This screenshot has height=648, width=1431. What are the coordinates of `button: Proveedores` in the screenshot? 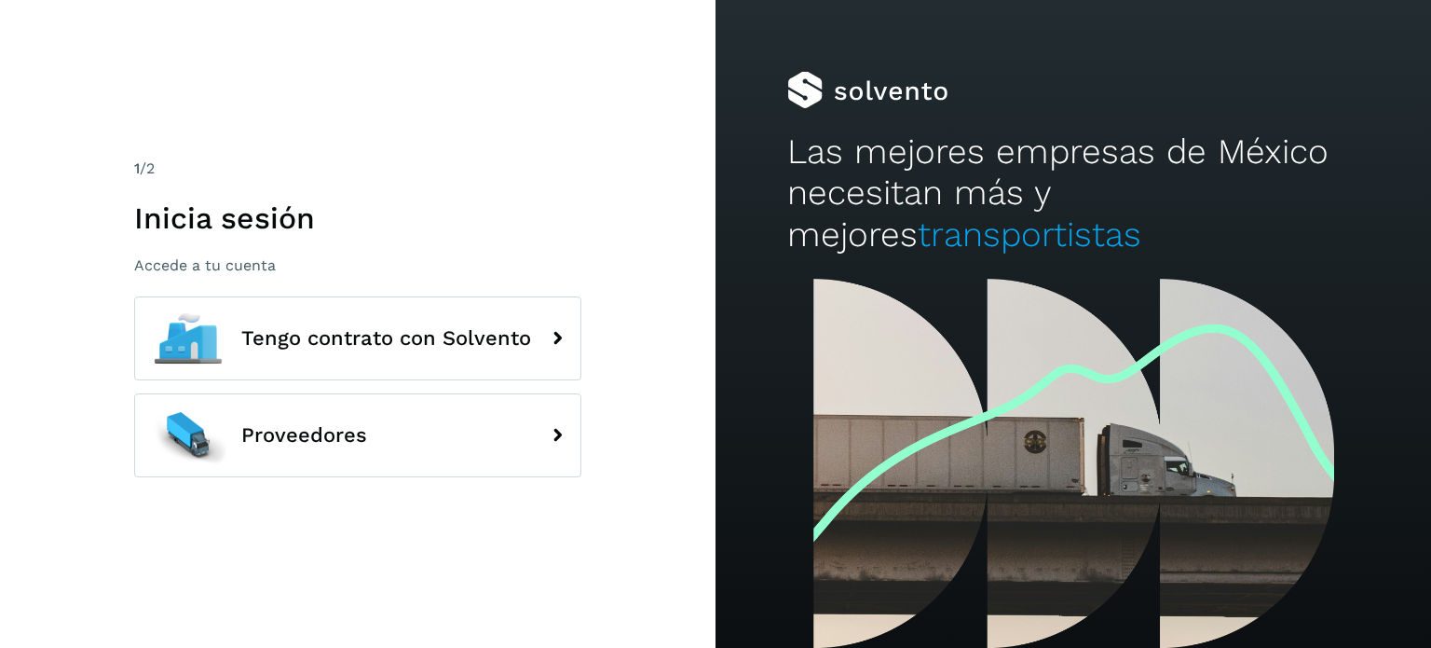 It's located at (358, 435).